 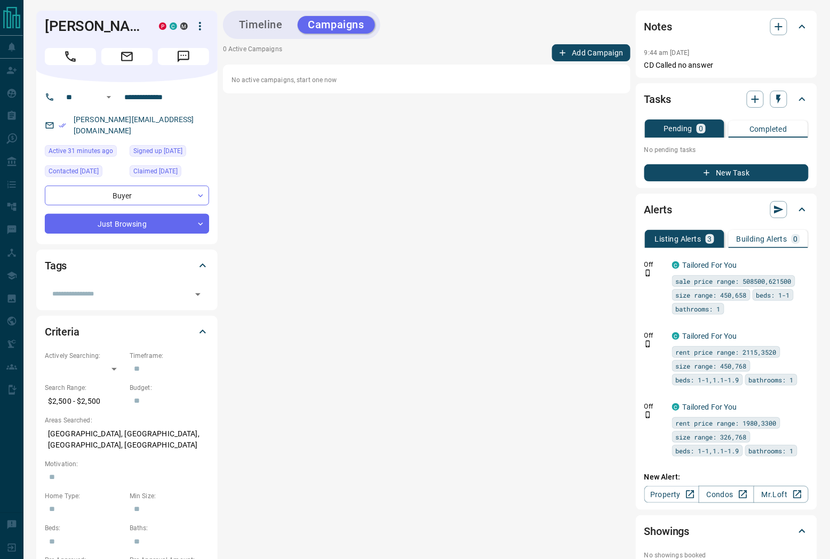 I want to click on p: Areas Searched:, so click(x=127, y=420).